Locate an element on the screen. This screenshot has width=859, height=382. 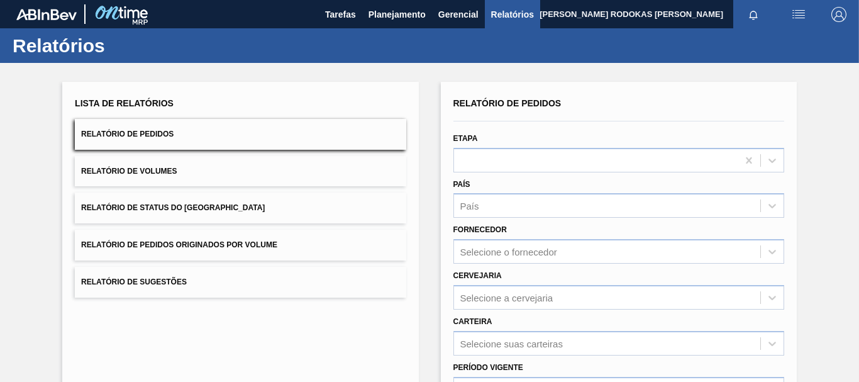
div: Selecione a cervejaria is located at coordinates (507, 297).